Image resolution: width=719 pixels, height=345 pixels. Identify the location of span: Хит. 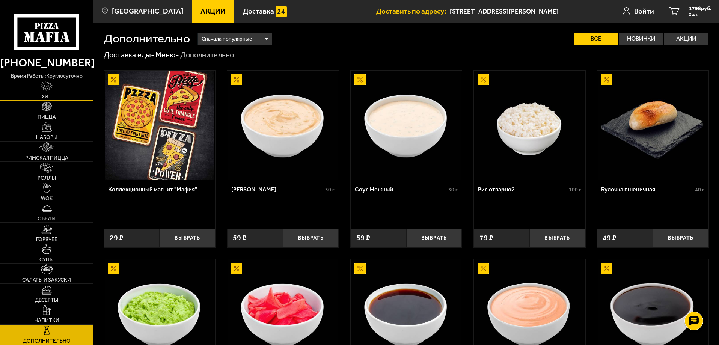
(47, 97).